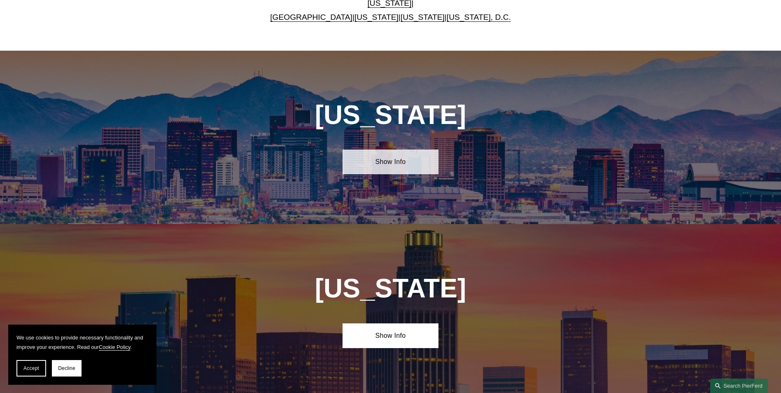  Describe the element at coordinates (31, 368) in the screenshot. I see `span: Accept` at that location.